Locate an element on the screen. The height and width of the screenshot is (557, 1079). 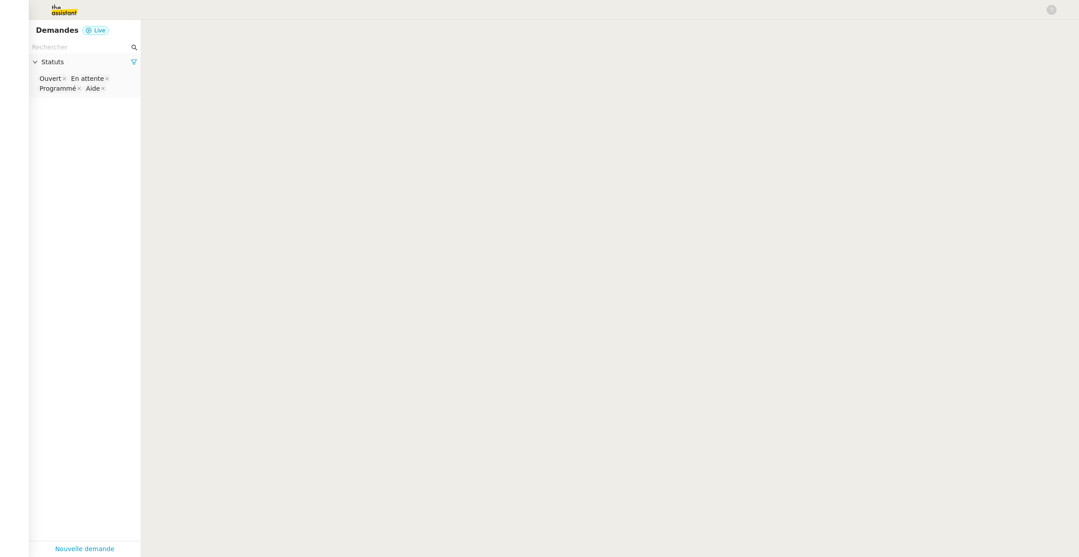
a: Nouvelle demande is located at coordinates (85, 549).